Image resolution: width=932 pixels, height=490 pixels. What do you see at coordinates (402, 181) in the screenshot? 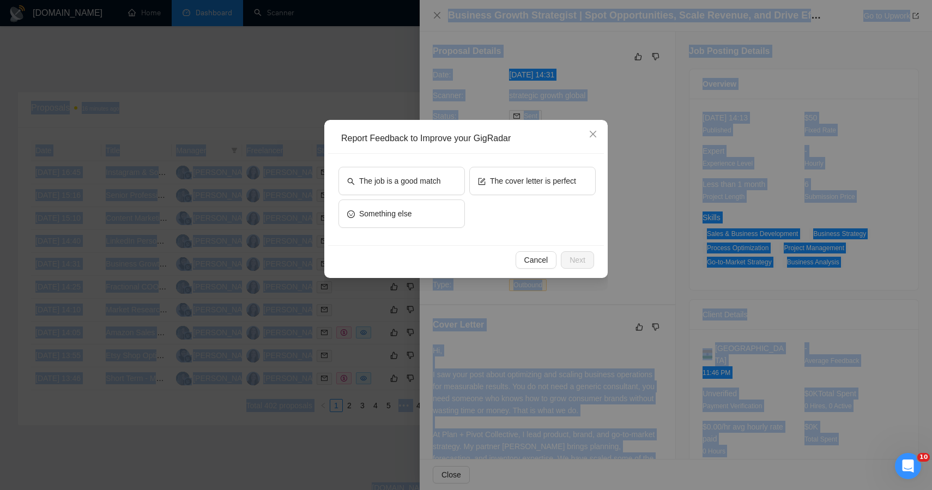
I see `button: searchThe job is a good match` at bounding box center [402, 181].